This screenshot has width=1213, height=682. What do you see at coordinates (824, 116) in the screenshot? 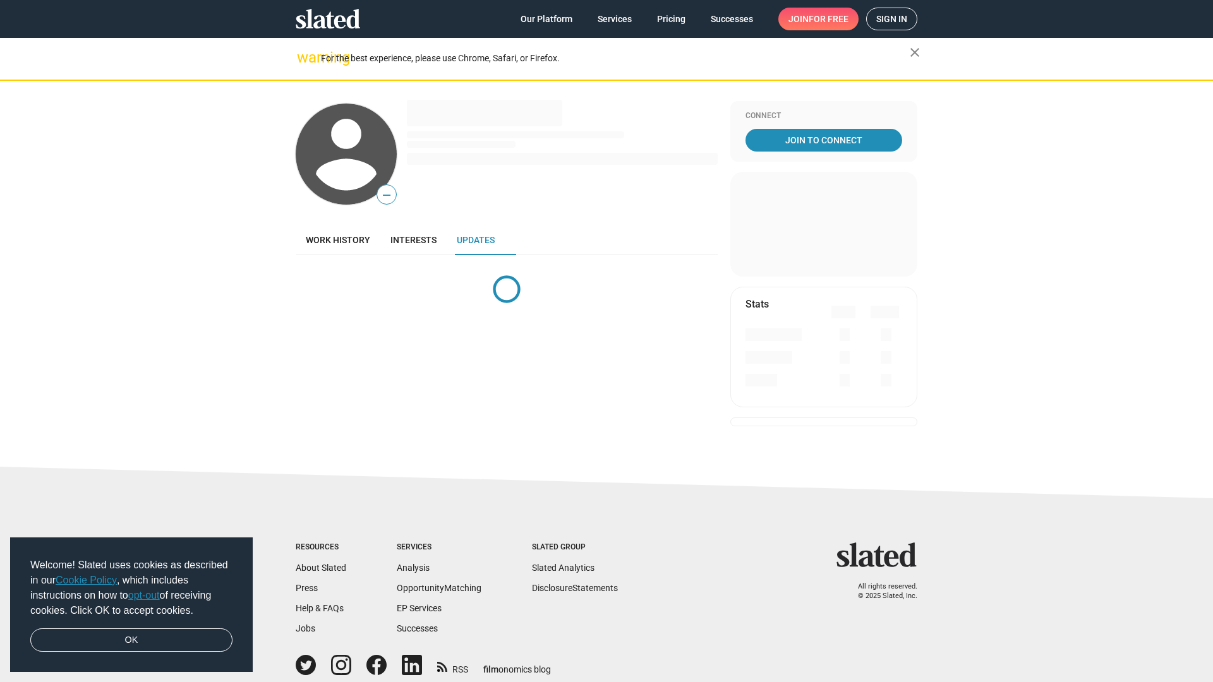
I see `div: Connect` at bounding box center [824, 116].